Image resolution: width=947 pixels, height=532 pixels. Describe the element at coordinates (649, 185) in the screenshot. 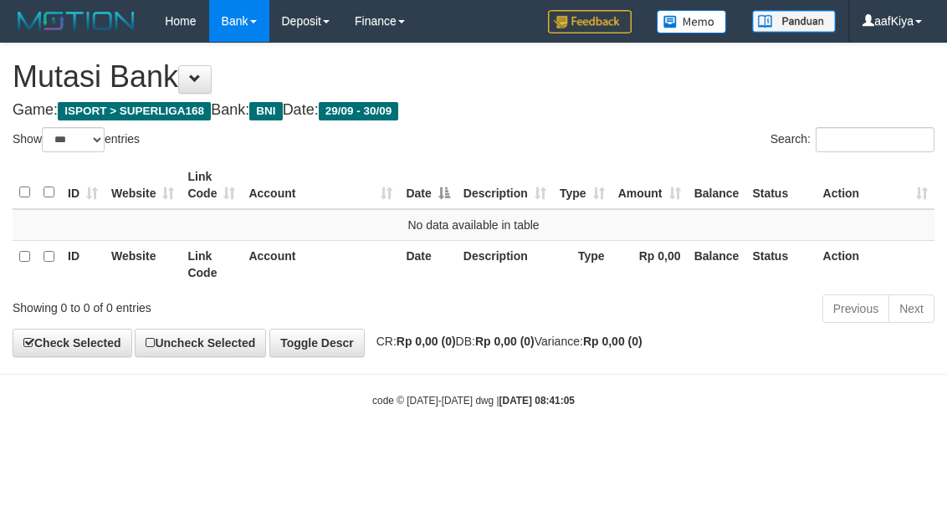

I see `th: Amount: activate to sort column ascending` at that location.